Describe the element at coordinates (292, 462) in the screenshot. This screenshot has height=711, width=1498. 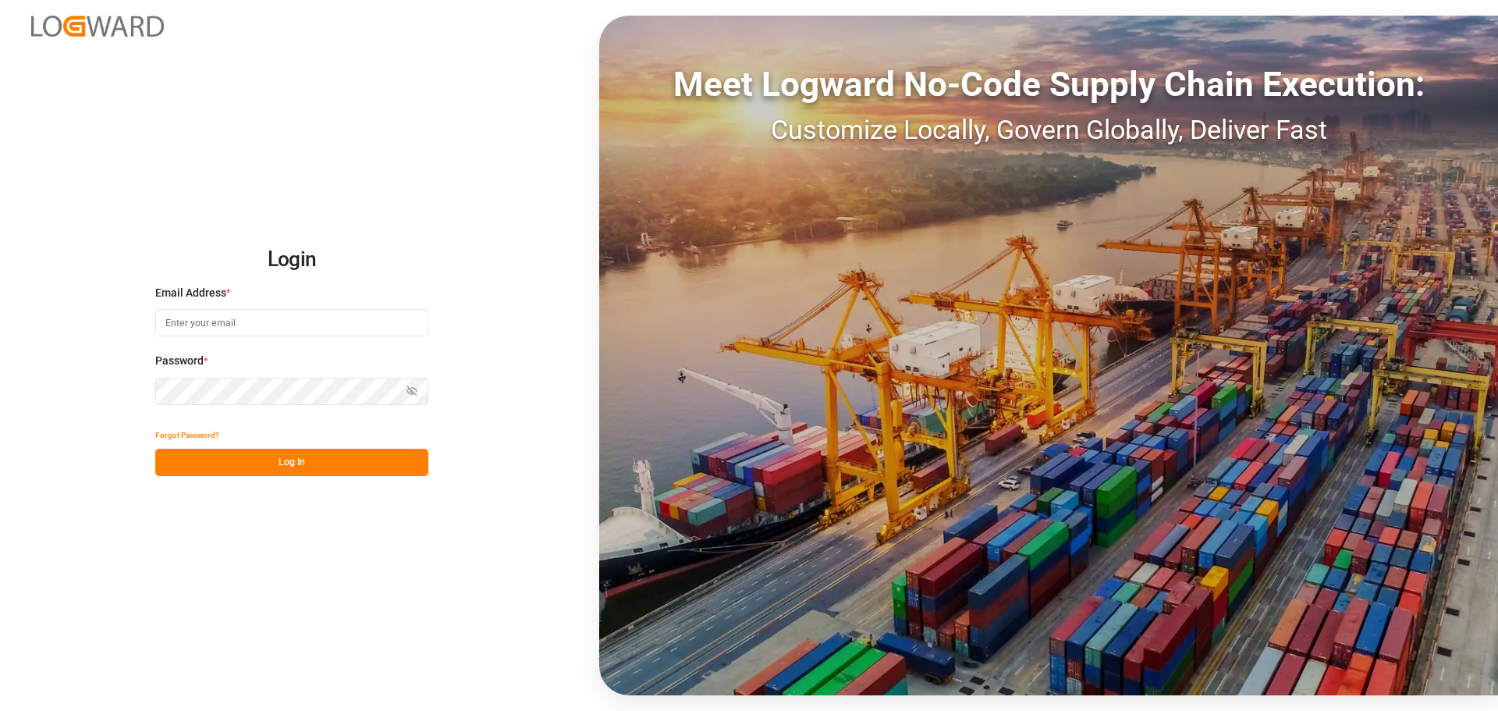
I see `button: Log In` at that location.